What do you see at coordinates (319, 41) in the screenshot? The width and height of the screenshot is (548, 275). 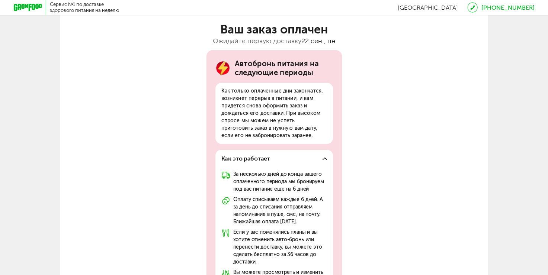 I see `span: 22 сен., пн` at bounding box center [319, 41].